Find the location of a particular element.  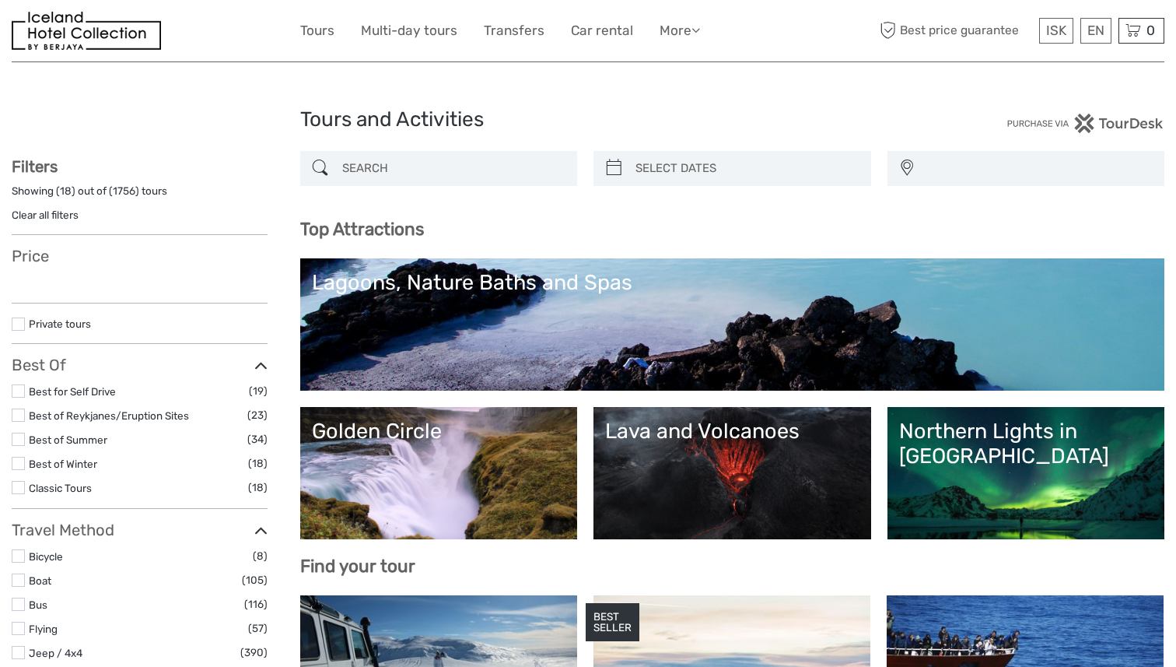

a: Classic Tours is located at coordinates (60, 488).